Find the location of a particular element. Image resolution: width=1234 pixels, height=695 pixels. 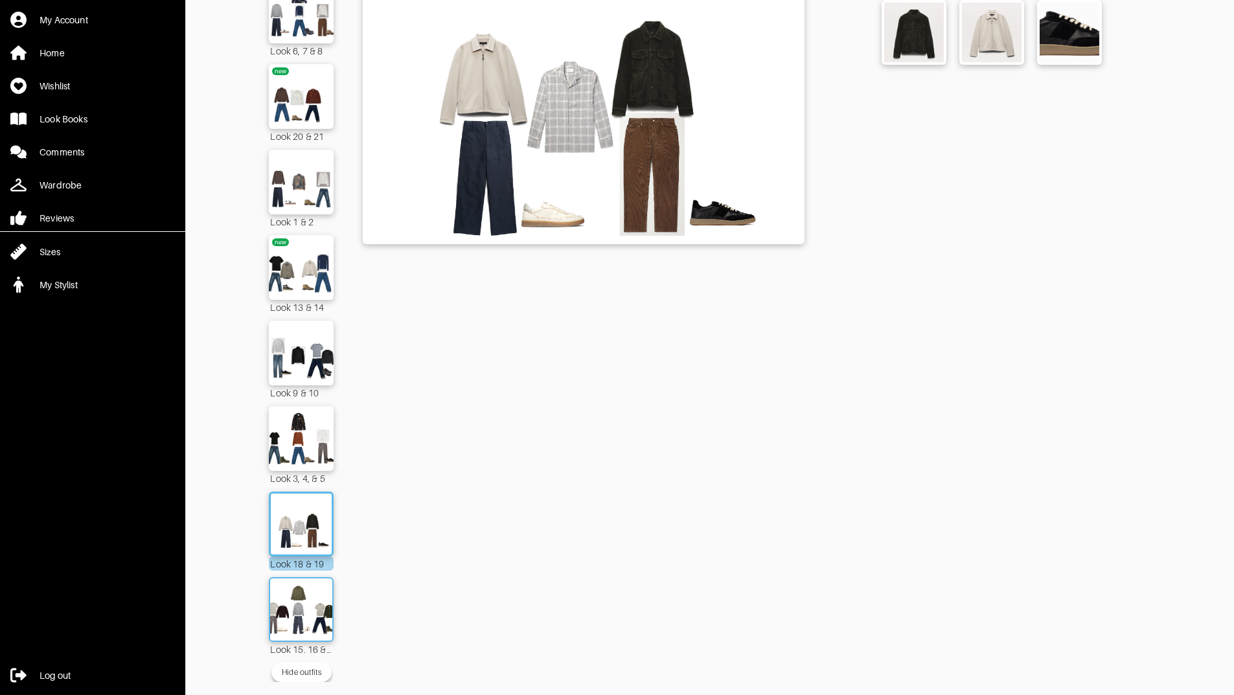

img: Outfit Look 1 & 2 is located at coordinates (302, 182).